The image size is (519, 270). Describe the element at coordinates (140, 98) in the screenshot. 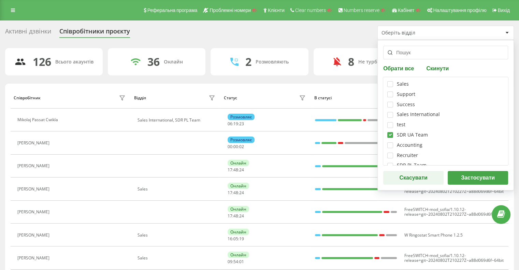

I see `div: Відділ` at that location.